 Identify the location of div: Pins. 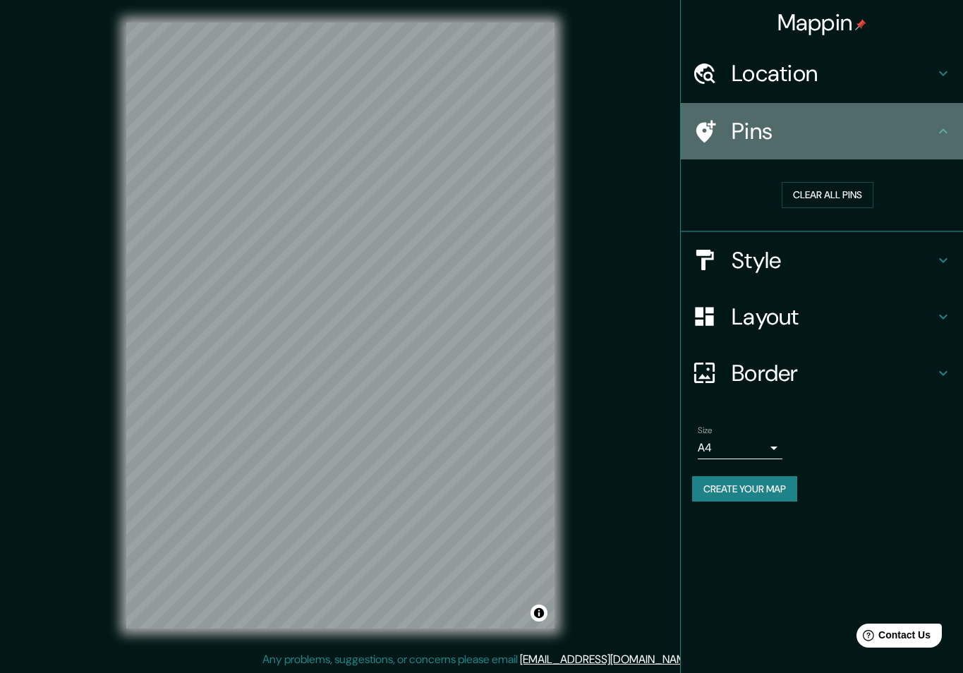
(822, 131).